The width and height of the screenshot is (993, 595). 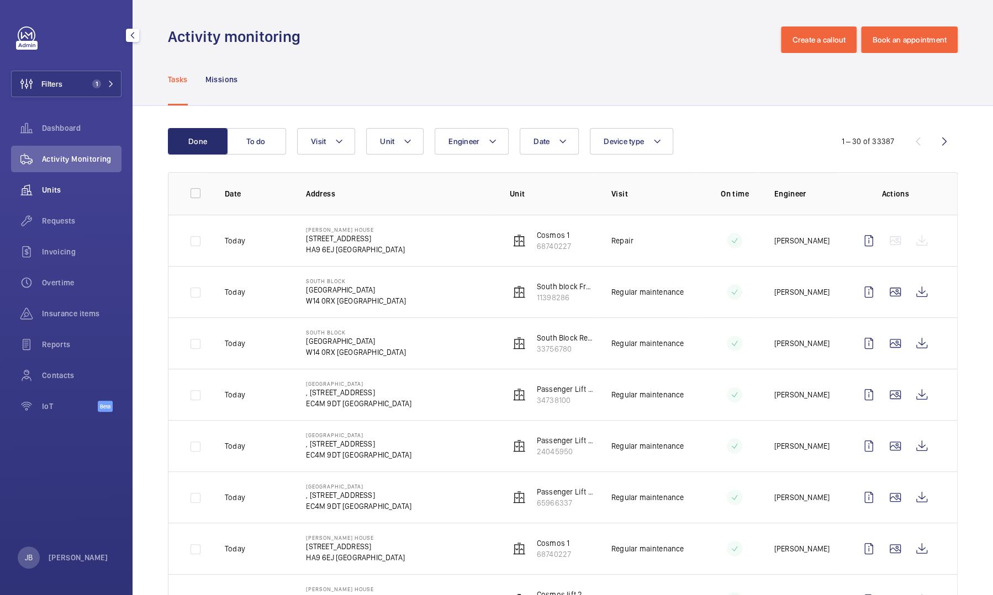 What do you see at coordinates (895, 194) in the screenshot?
I see `p: Actions` at bounding box center [895, 194].